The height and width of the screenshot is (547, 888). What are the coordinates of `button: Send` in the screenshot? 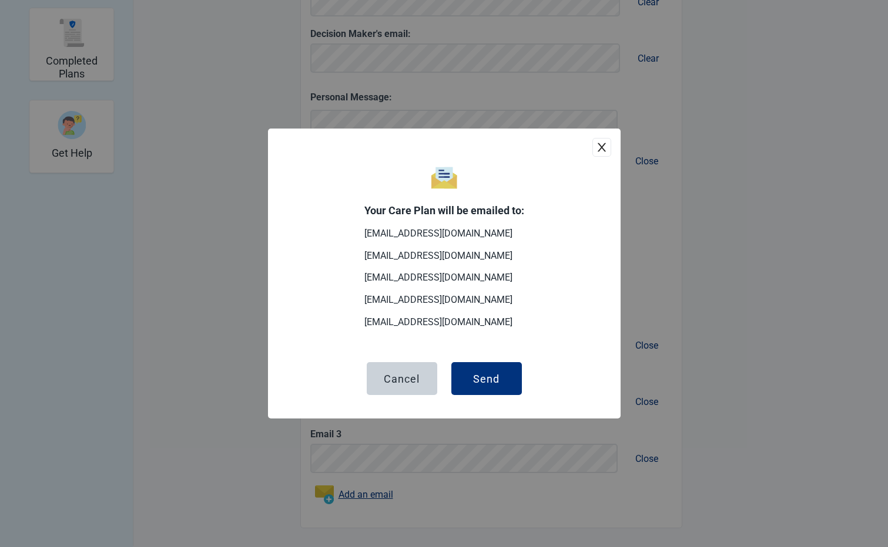 It's located at (486, 379).